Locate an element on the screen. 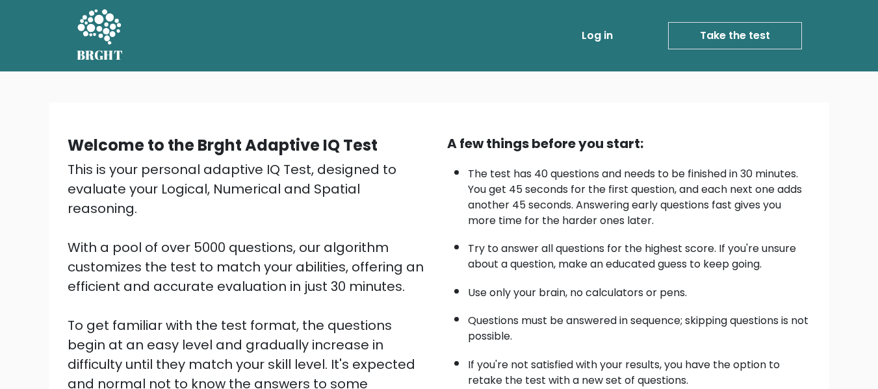  div: A few things before you start: is located at coordinates (629, 144).